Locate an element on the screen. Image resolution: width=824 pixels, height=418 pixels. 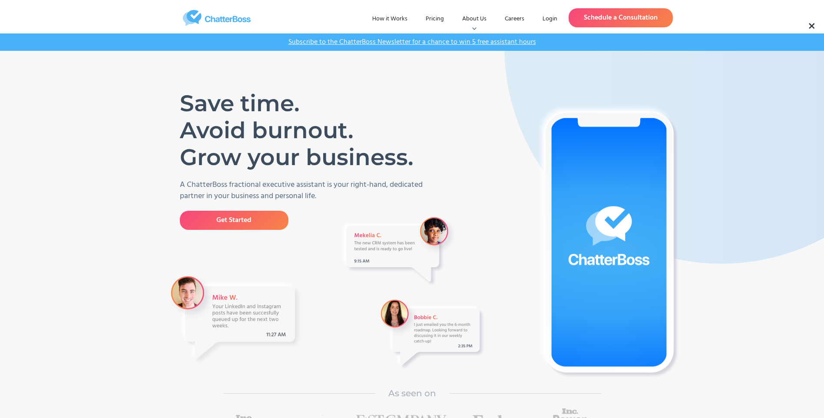
a: Get Started is located at coordinates (234, 220).